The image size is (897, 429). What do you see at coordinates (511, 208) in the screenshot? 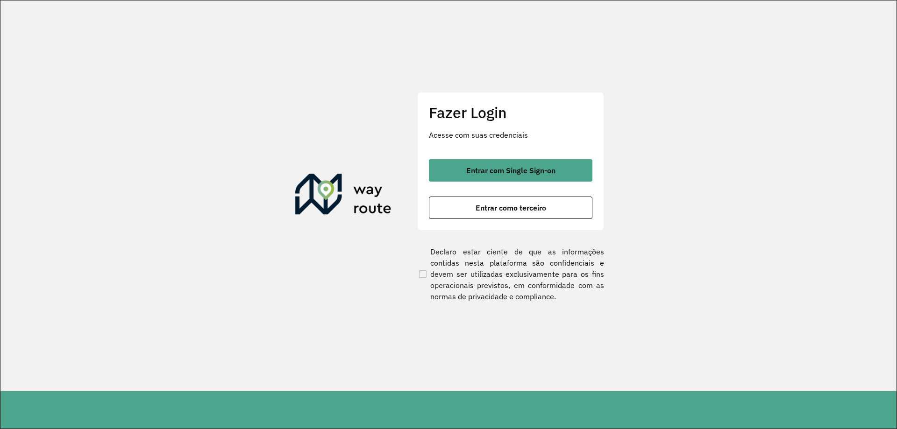
I see `span: Entrar como terceiro` at bounding box center [511, 208].